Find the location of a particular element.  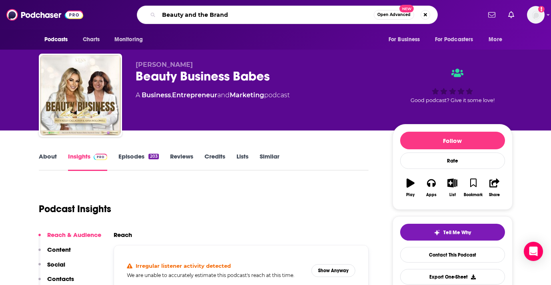

button: Reach & Audience is located at coordinates (70, 238).